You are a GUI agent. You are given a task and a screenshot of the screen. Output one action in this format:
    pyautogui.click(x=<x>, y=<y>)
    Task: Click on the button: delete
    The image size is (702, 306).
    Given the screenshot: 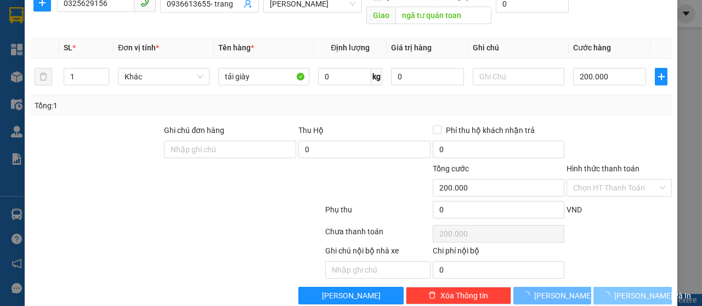 What is the action you would take?
    pyautogui.click(x=43, y=77)
    